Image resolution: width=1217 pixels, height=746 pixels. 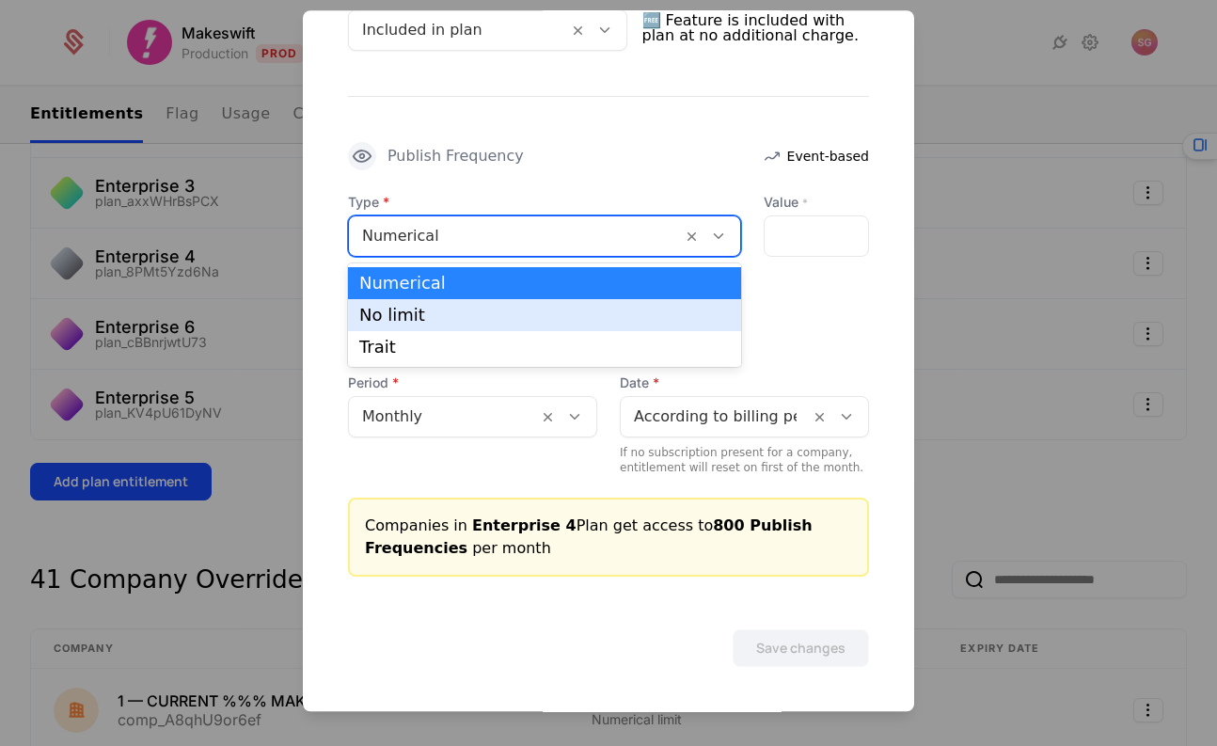 I want to click on div: Numerical, so click(x=544, y=283).